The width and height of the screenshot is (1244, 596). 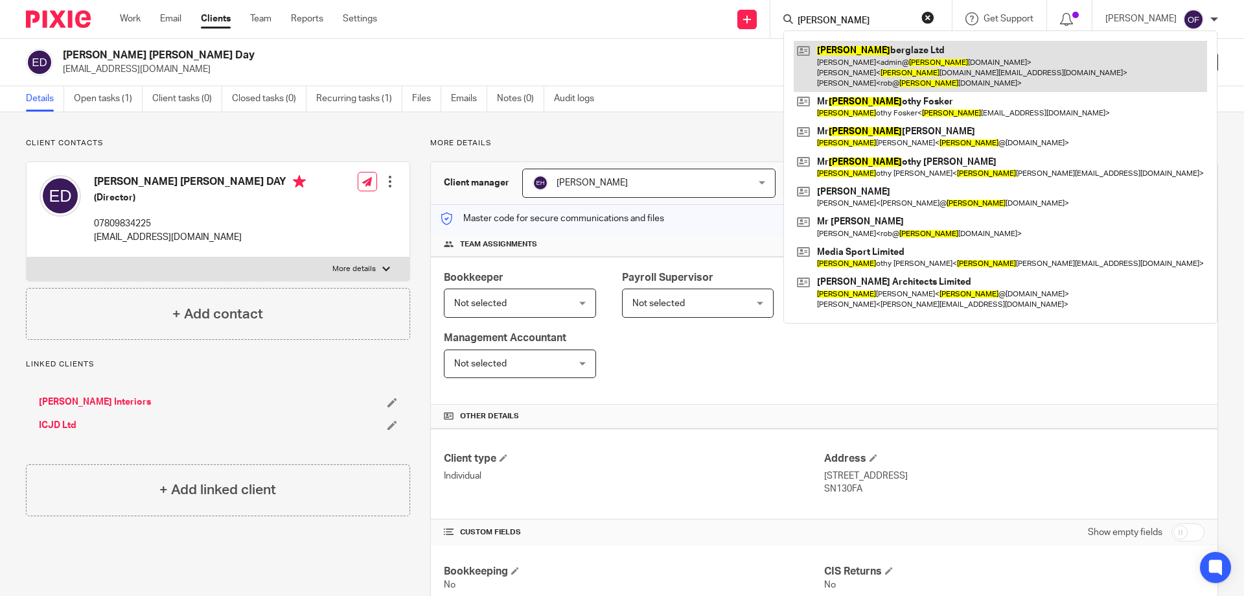 What do you see at coordinates (218, 143) in the screenshot?
I see `p: Client contacts` at bounding box center [218, 143].